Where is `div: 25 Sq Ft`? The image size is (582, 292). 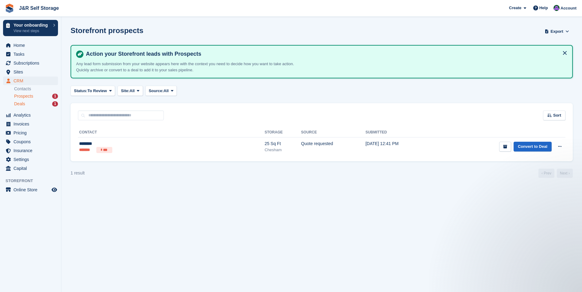 div: 25 Sq Ft is located at coordinates (282, 144).